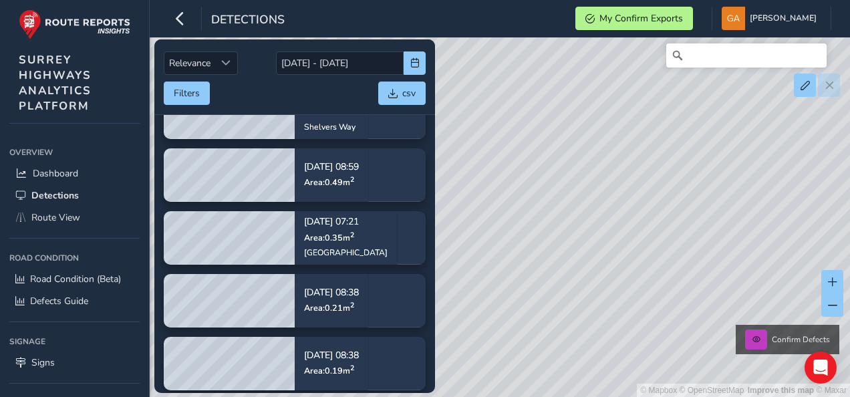 The width and height of the screenshot is (850, 397). I want to click on span: Relevance, so click(190, 63).